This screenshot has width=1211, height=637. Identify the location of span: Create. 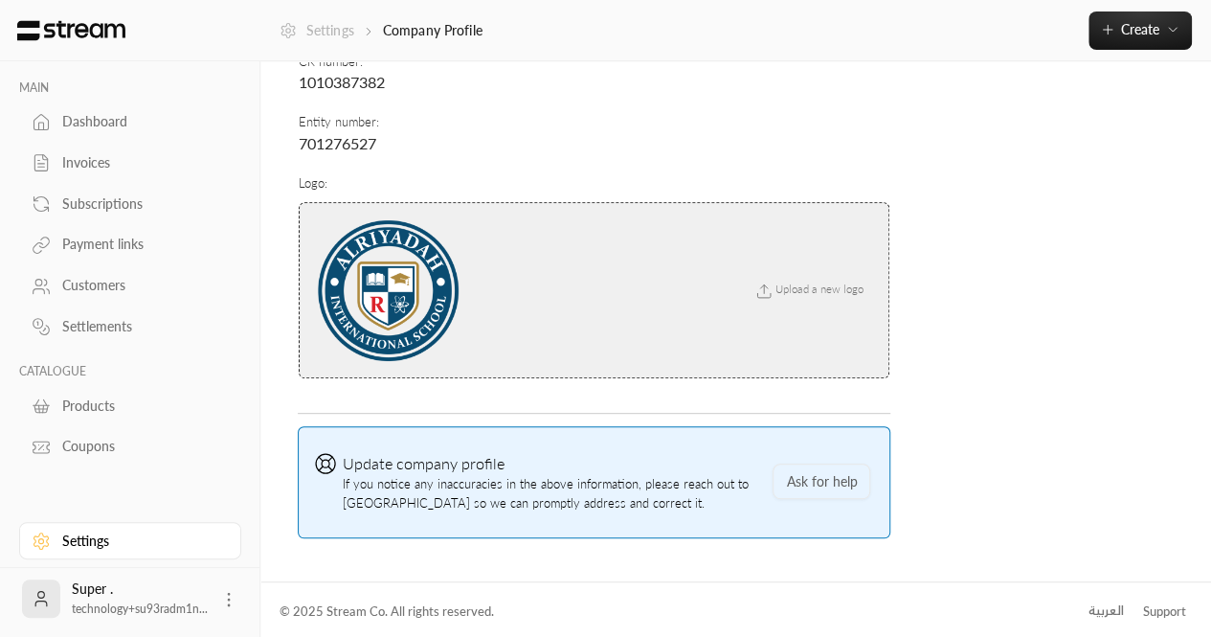
(1140, 29).